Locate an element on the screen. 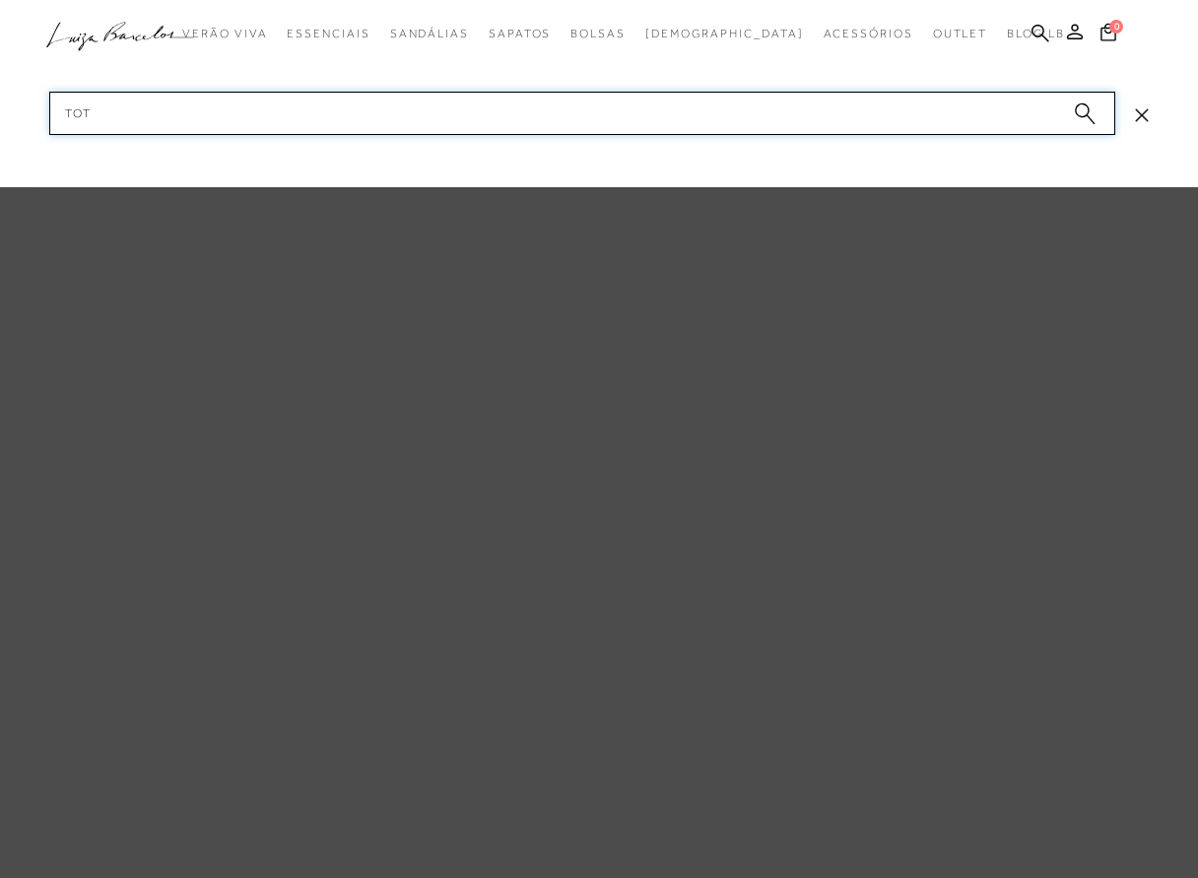 This screenshot has height=878, width=1198. span: 0 is located at coordinates (1116, 27).